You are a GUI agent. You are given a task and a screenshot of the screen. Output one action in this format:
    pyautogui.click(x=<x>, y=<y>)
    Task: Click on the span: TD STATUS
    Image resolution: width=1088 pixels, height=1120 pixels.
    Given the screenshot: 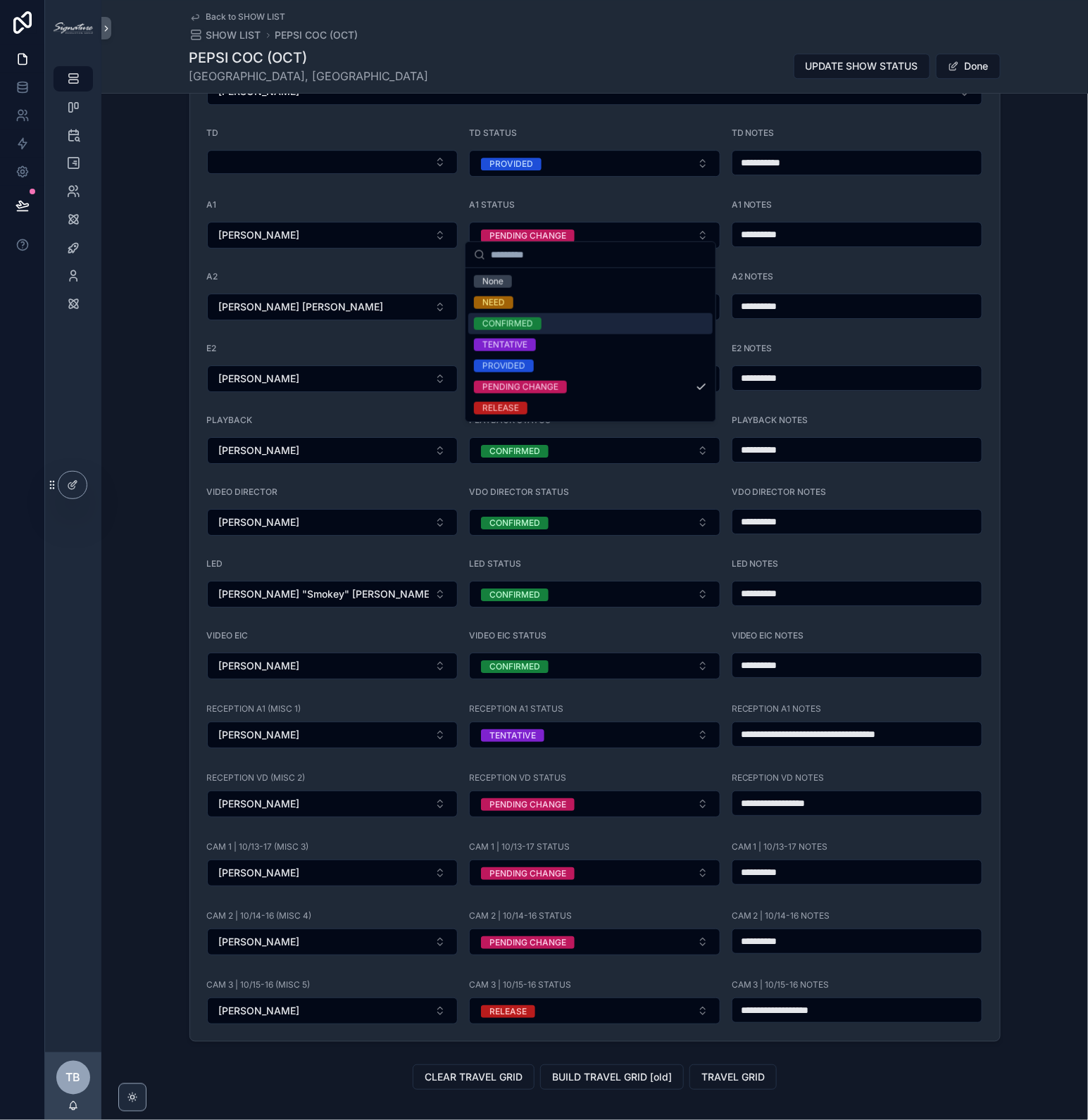 What is the action you would take?
    pyautogui.click(x=493, y=132)
    